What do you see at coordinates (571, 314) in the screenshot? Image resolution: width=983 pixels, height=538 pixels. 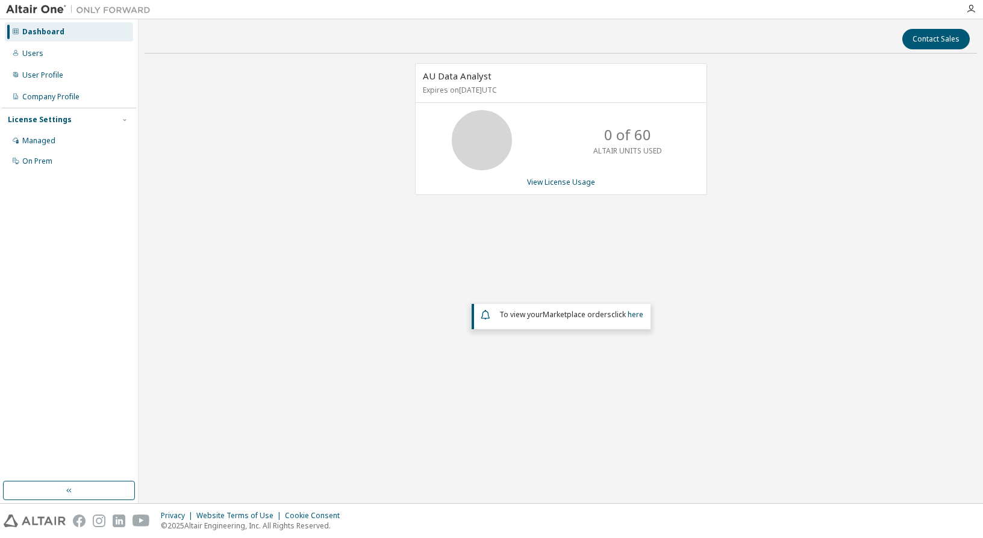 I see `span: To view your click` at bounding box center [571, 314].